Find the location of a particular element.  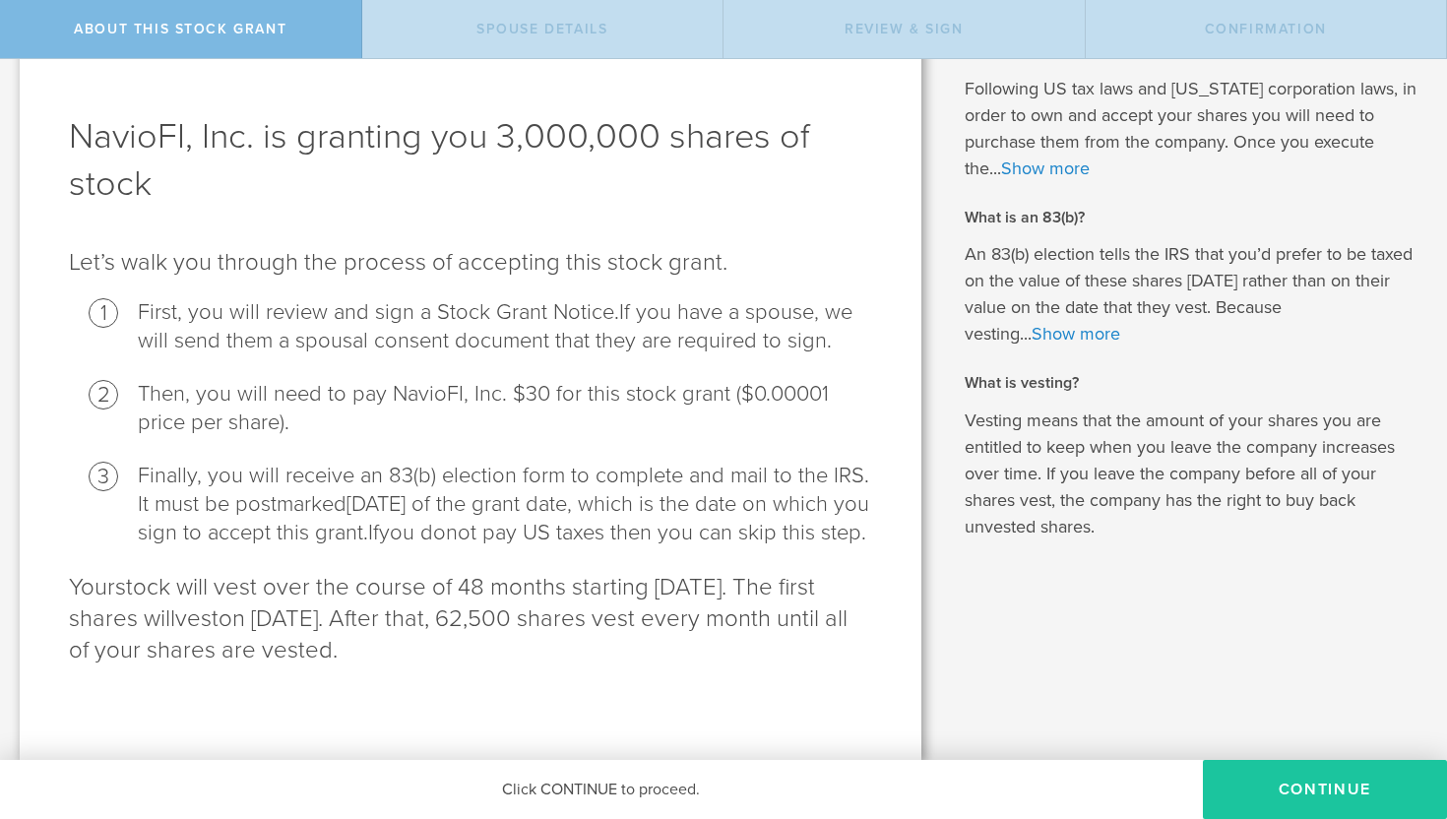

li: Then, you will need to pay NavioFI, Inc. $30 for this stock grant ($0.00001 price per share). is located at coordinates (505, 409).